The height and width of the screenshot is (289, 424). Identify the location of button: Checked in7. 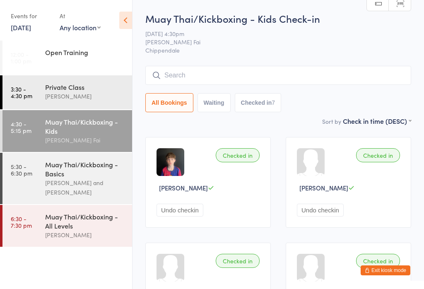
(258, 103).